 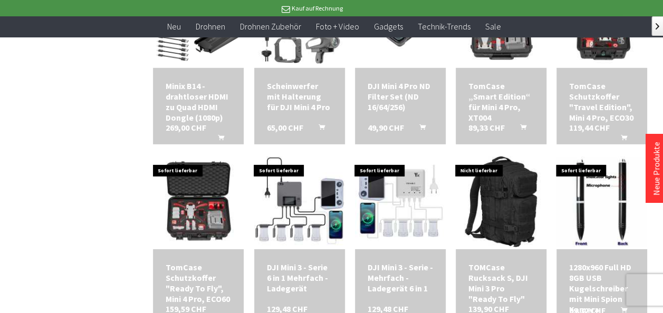 What do you see at coordinates (174, 26) in the screenshot?
I see `a: Neu` at bounding box center [174, 26].